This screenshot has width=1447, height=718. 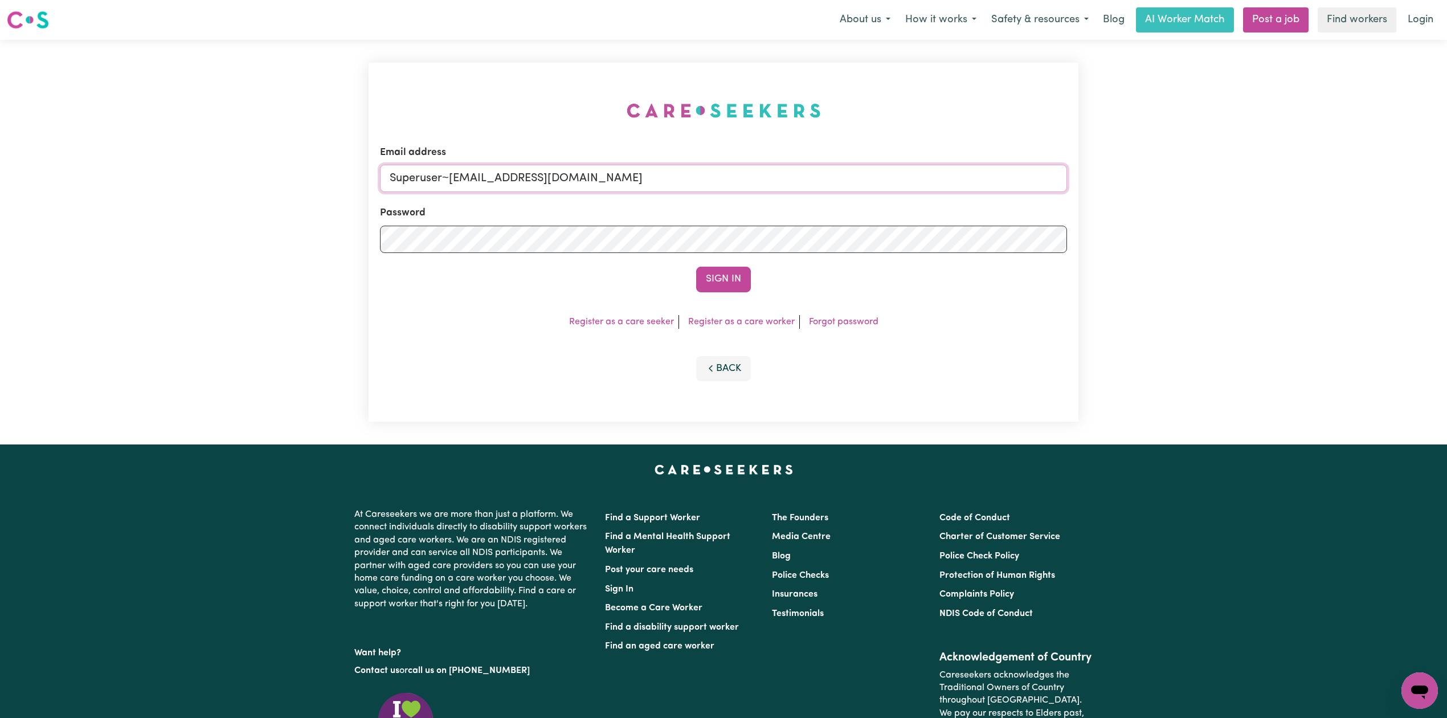 I want to click on button: Safety & resources, so click(x=1039, y=20).